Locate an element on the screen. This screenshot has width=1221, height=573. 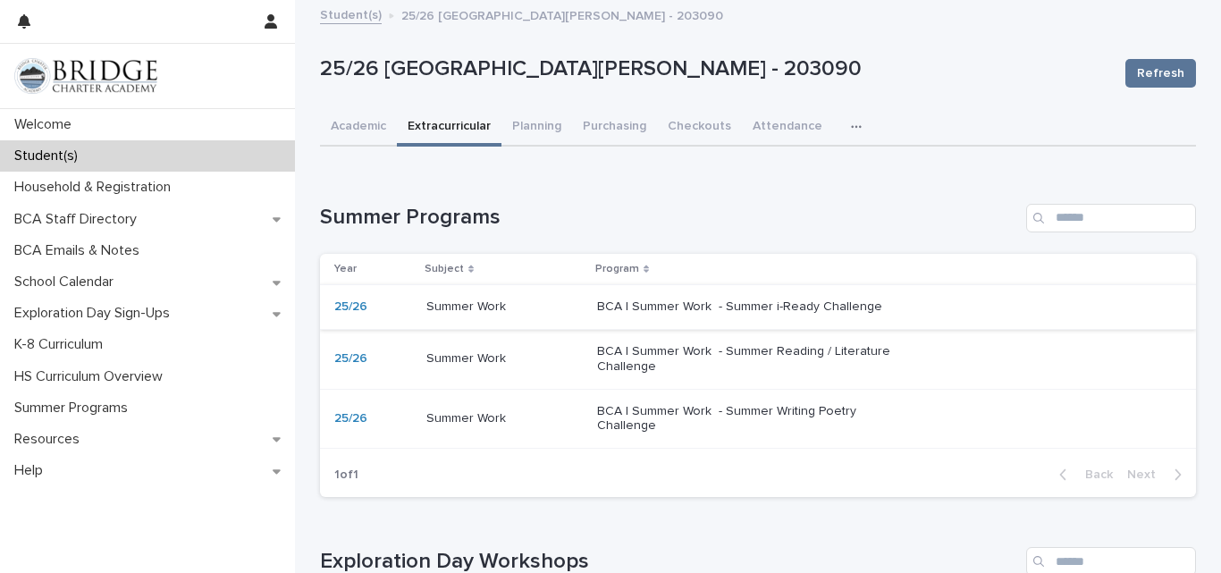
tr: 25/26 Summer WorkSummer Work BCA | Summer Work - Summer Reading / Literature Challenge is located at coordinates (758, 358).